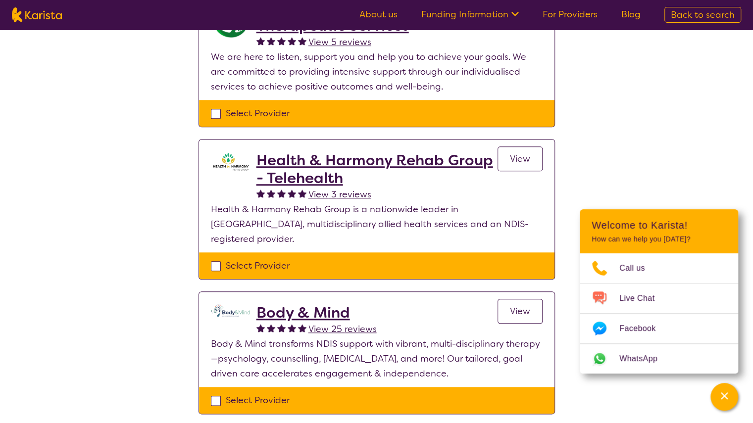 The width and height of the screenshot is (753, 423). Describe the element at coordinates (631, 14) in the screenshot. I see `a: Blog` at that location.